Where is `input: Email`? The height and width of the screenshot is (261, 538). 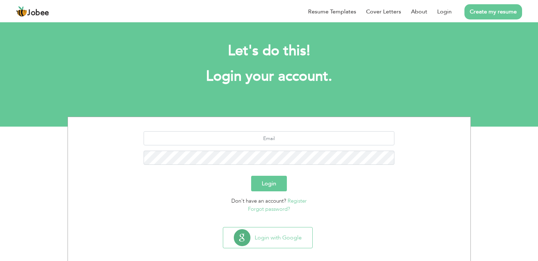 input: Email is located at coordinates (269, 138).